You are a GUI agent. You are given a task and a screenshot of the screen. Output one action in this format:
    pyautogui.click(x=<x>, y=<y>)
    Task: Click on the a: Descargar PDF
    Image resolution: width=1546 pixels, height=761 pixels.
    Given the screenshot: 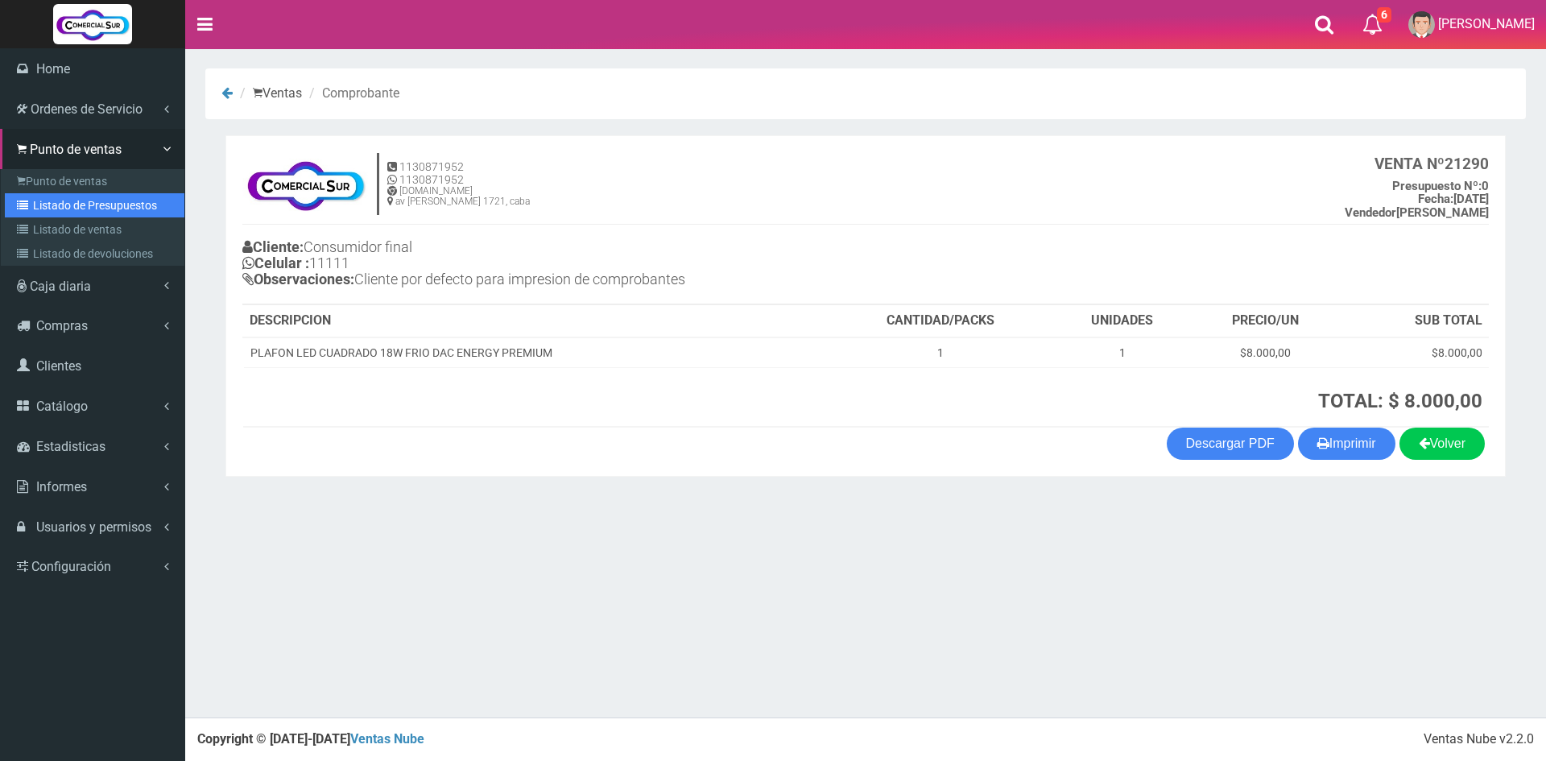 What is the action you would take?
    pyautogui.click(x=1230, y=444)
    